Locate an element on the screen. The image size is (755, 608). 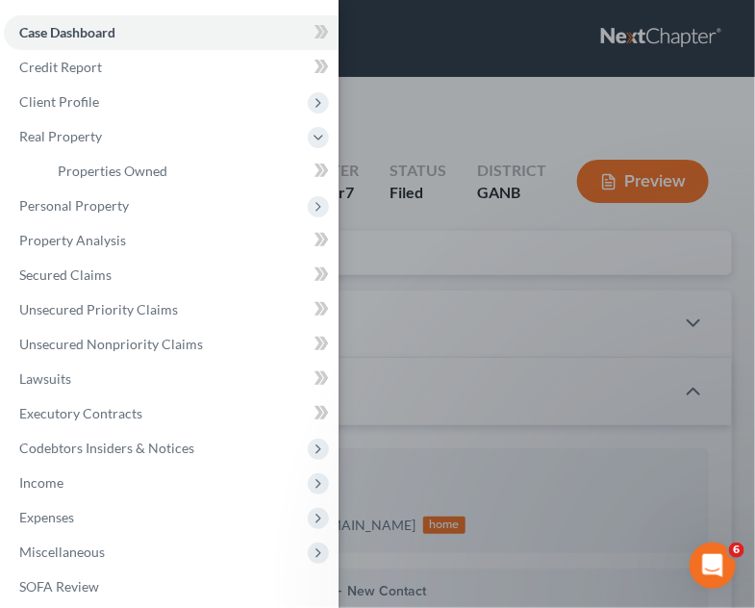
a: Executory Contracts is located at coordinates (171, 413).